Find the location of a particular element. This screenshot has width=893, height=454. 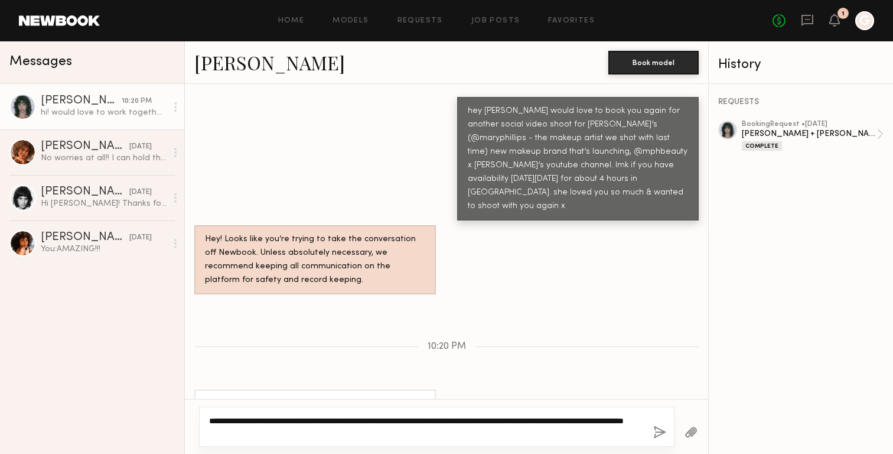

a: Job Posts is located at coordinates (496, 21).